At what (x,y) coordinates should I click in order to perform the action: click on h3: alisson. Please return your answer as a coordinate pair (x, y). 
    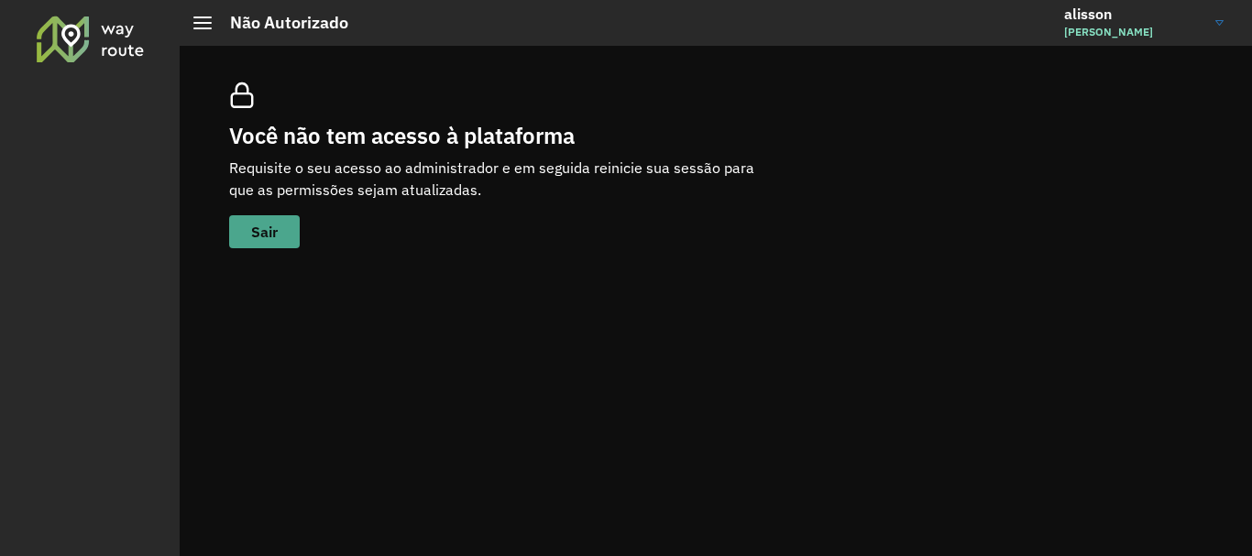
    Looking at the image, I should click on (1133, 14).